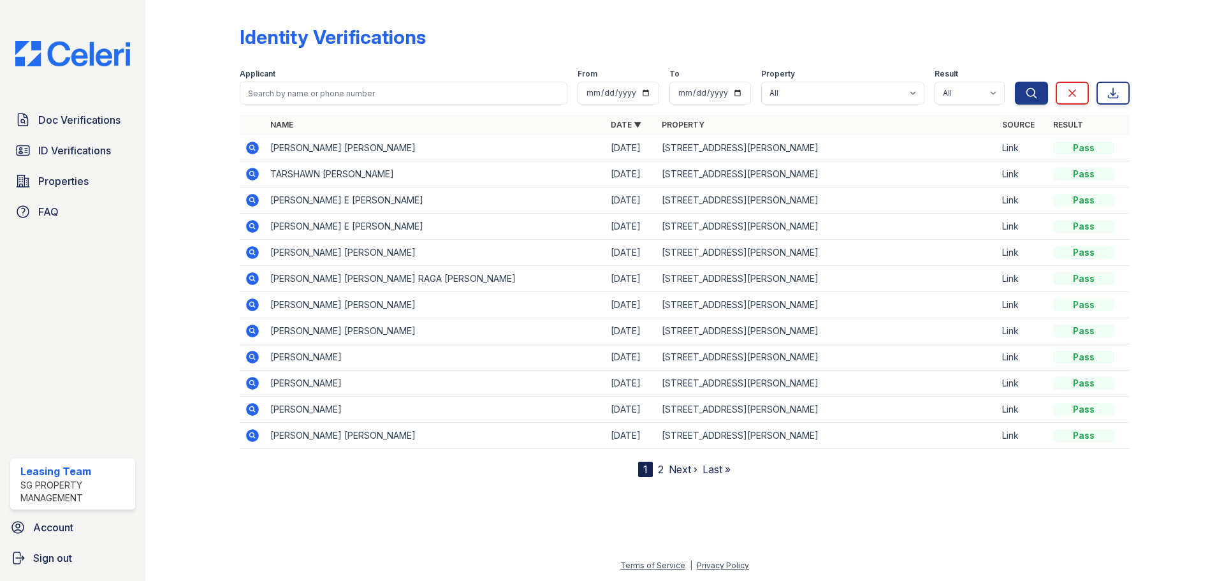  What do you see at coordinates (333, 37) in the screenshot?
I see `div: Identity Verifications` at bounding box center [333, 37].